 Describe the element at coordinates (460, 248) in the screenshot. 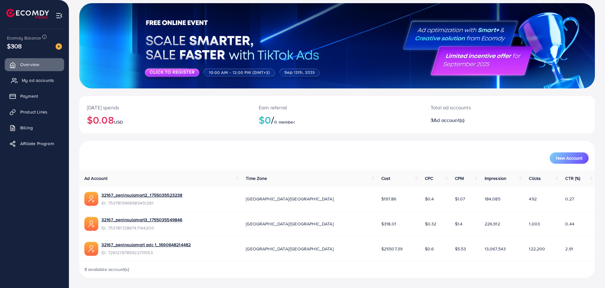

I see `span: $5.53` at that location.